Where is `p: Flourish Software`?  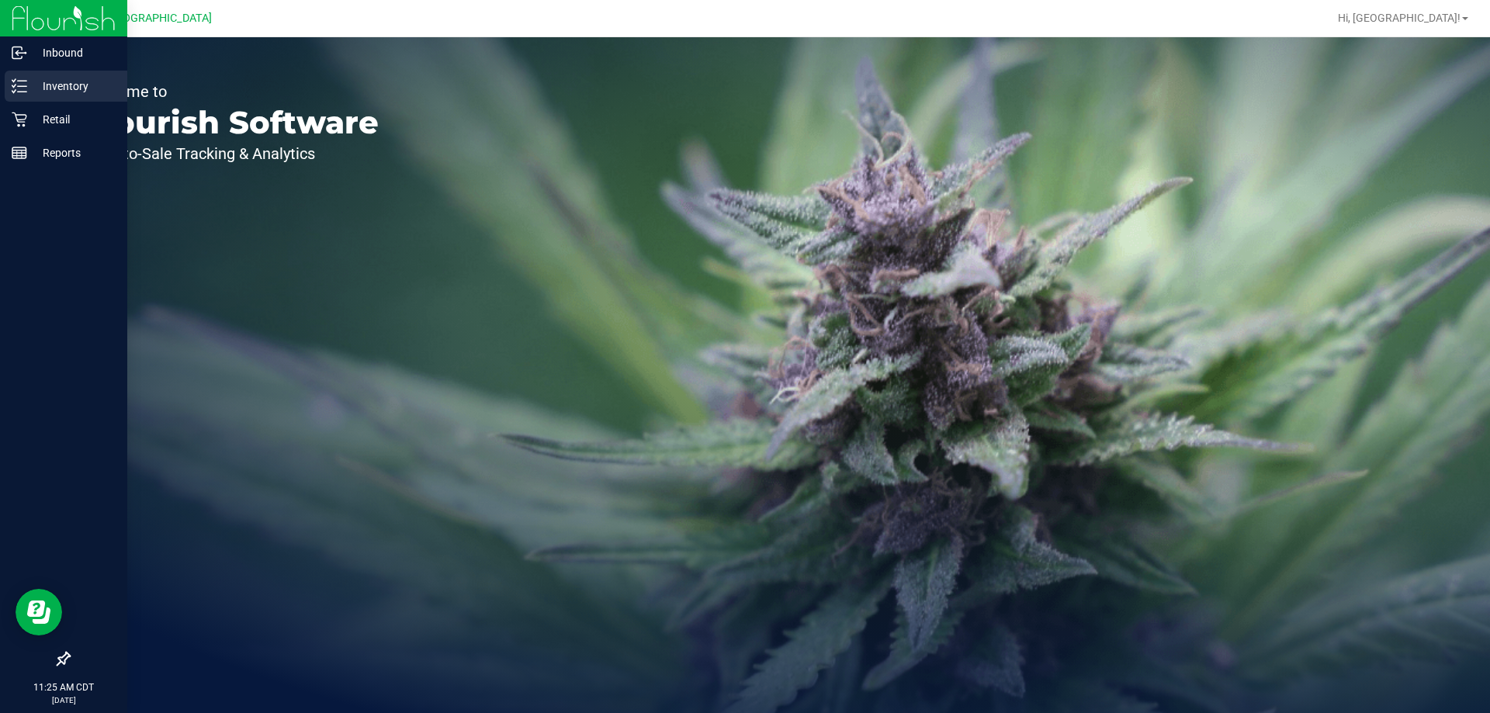 p: Flourish Software is located at coordinates (231, 123).